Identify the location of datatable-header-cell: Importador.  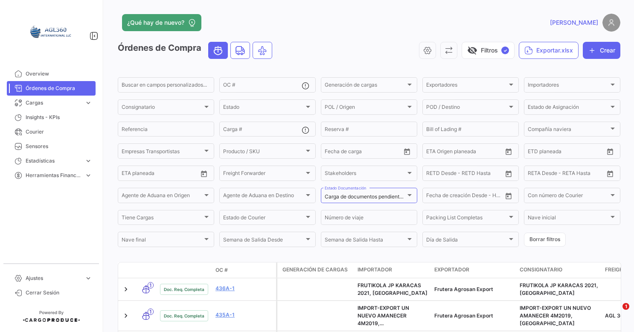
(393, 270).